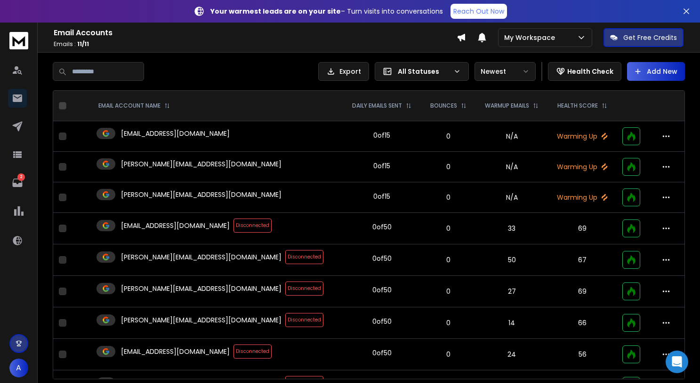 The width and height of the screenshot is (700, 383). What do you see at coordinates (577, 106) in the screenshot?
I see `p: HEALTH SCORE` at bounding box center [577, 106].